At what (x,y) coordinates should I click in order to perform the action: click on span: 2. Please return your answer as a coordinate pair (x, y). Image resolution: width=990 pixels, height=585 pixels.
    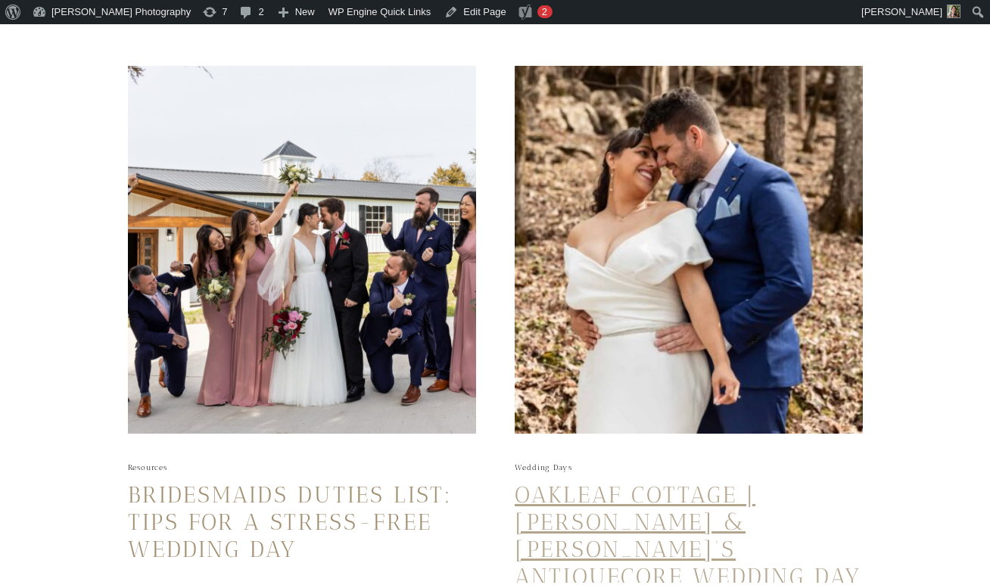
    Looking at the image, I should click on (544, 11).